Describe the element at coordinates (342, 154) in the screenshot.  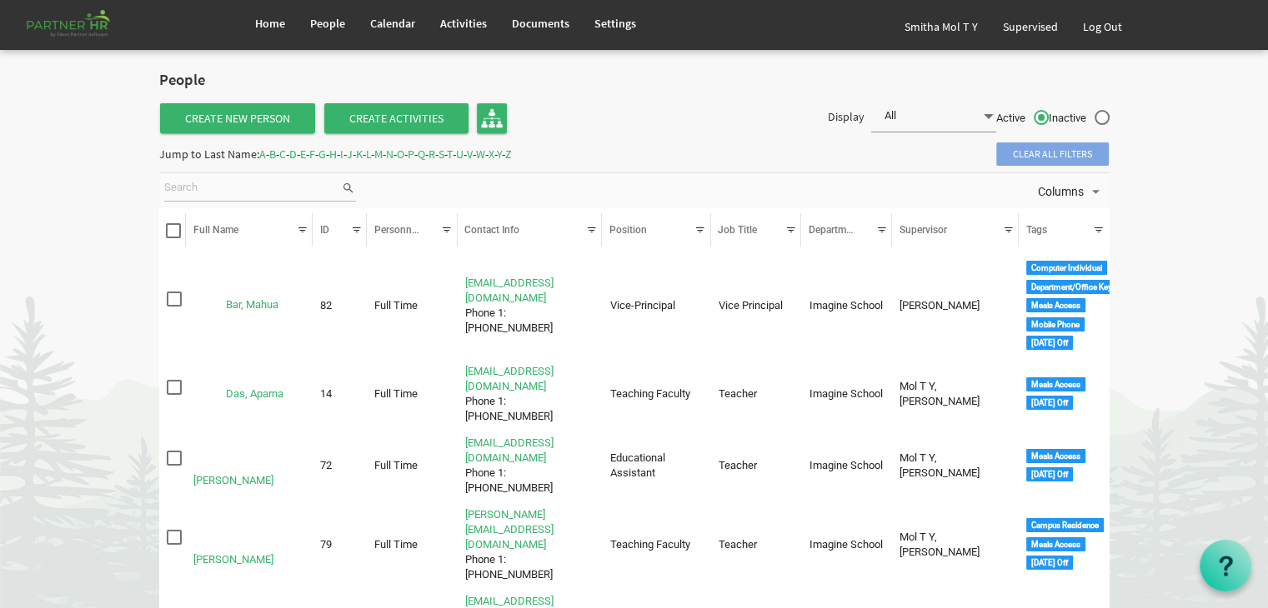
I see `span: I` at that location.